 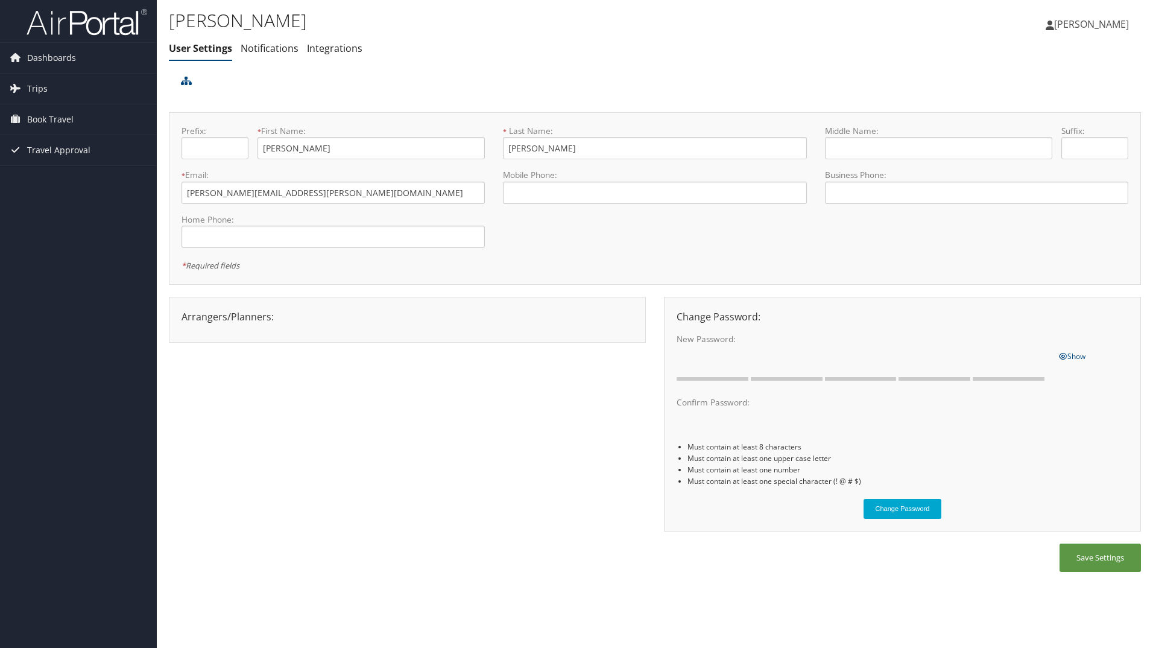 What do you see at coordinates (908, 469) in the screenshot?
I see `li: Must contain at least one number` at bounding box center [908, 469].